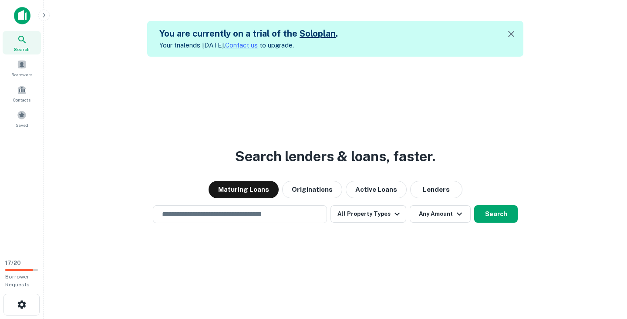 The width and height of the screenshot is (627, 319). What do you see at coordinates (22, 118) in the screenshot?
I see `div: Saved` at bounding box center [22, 118].